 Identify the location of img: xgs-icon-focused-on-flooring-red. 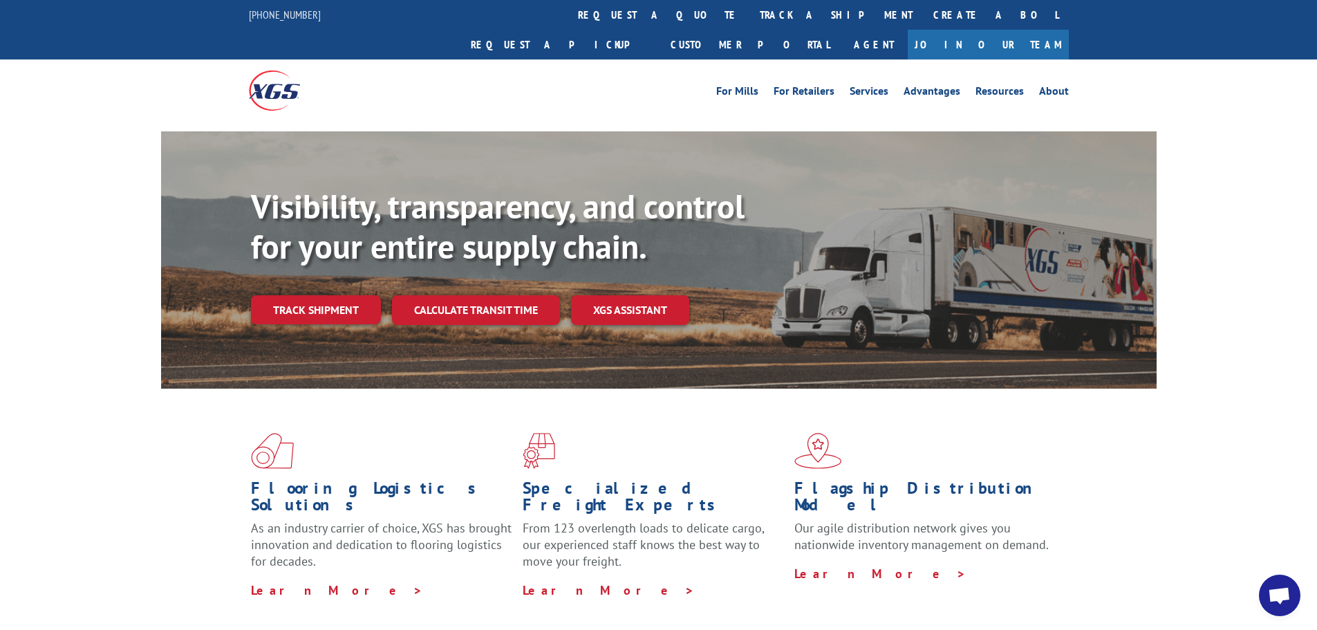
(539, 451).